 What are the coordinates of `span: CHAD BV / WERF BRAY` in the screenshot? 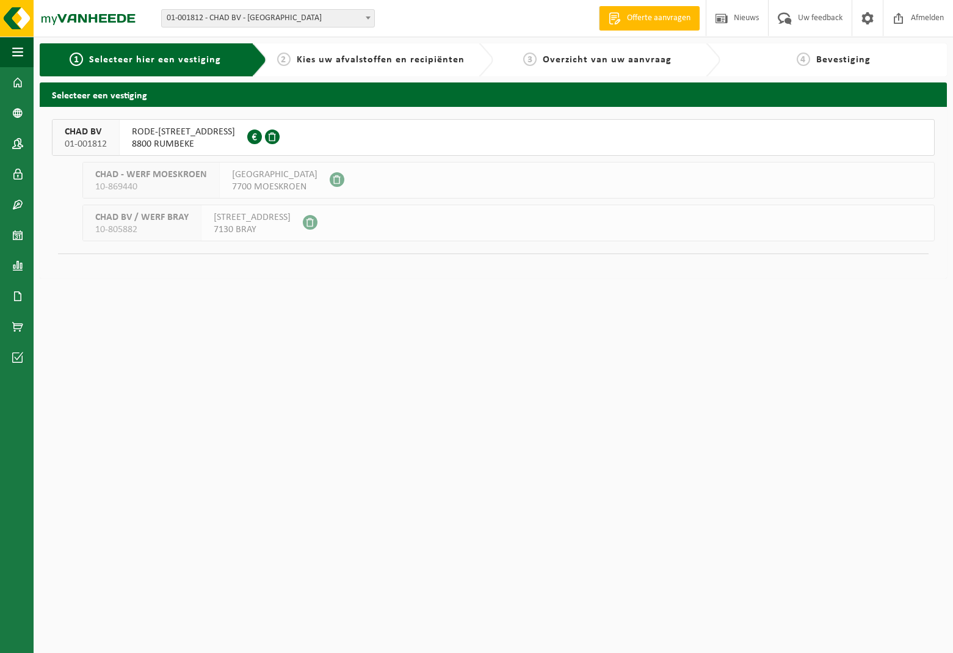 It's located at (142, 217).